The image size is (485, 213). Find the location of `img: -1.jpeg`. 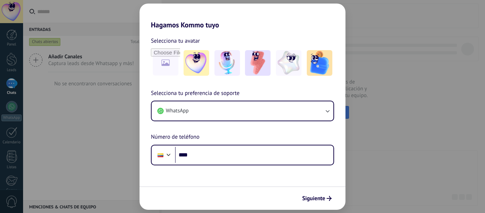

img: -1.jpeg is located at coordinates (196, 63).